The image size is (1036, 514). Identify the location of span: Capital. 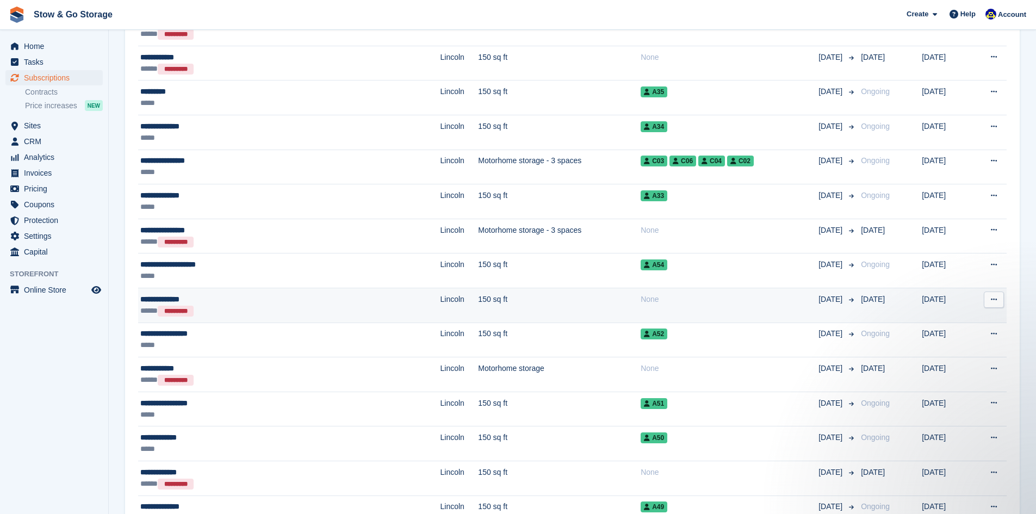
(57, 252).